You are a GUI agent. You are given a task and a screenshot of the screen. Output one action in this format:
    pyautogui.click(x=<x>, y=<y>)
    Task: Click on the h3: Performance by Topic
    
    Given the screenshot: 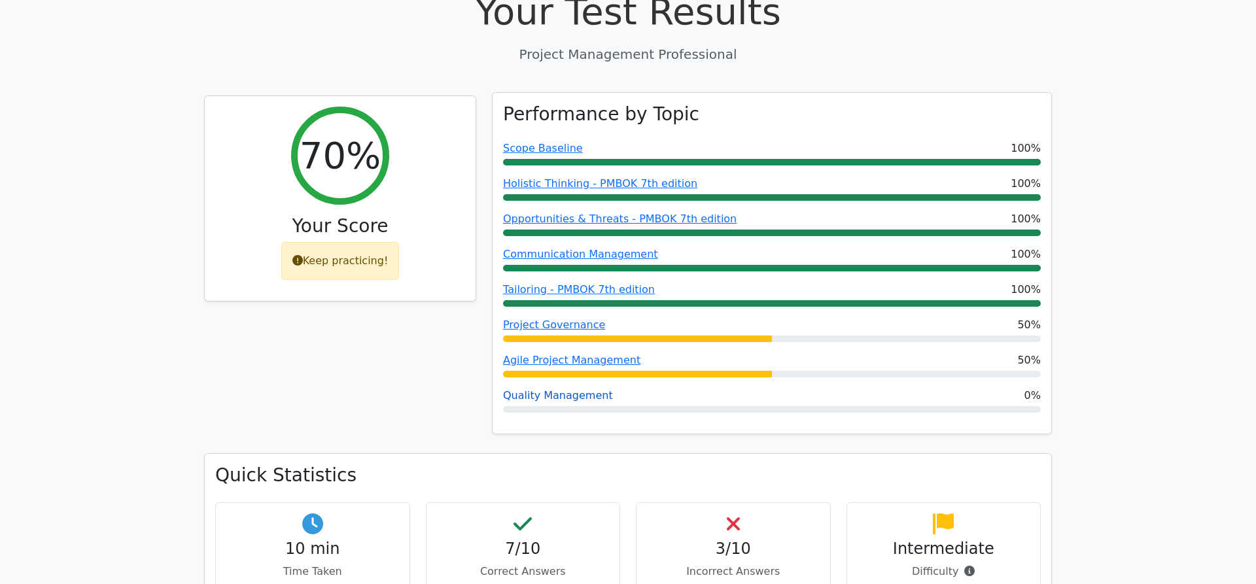 What is the action you would take?
    pyautogui.click(x=601, y=115)
    